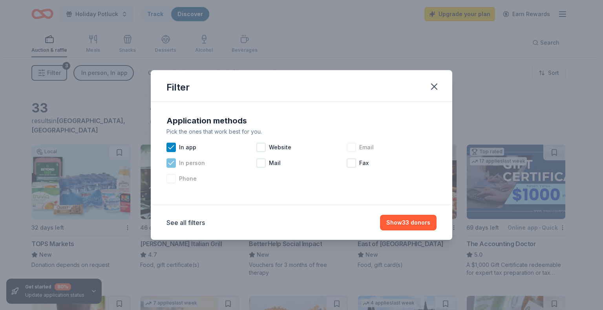  What do you see at coordinates (188, 148) in the screenshot?
I see `span: In app` at bounding box center [188, 148].